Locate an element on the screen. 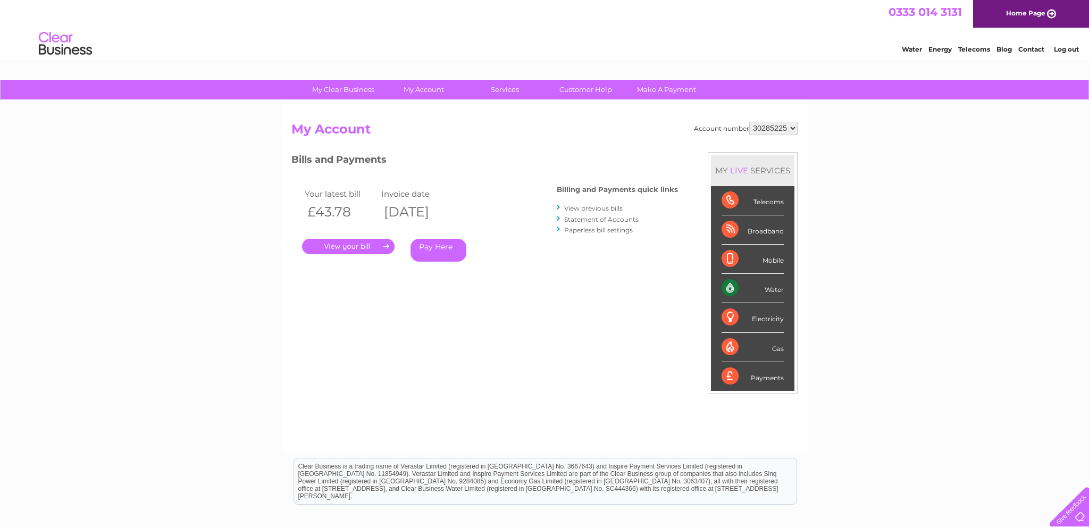  img: logo.png is located at coordinates (65, 44).